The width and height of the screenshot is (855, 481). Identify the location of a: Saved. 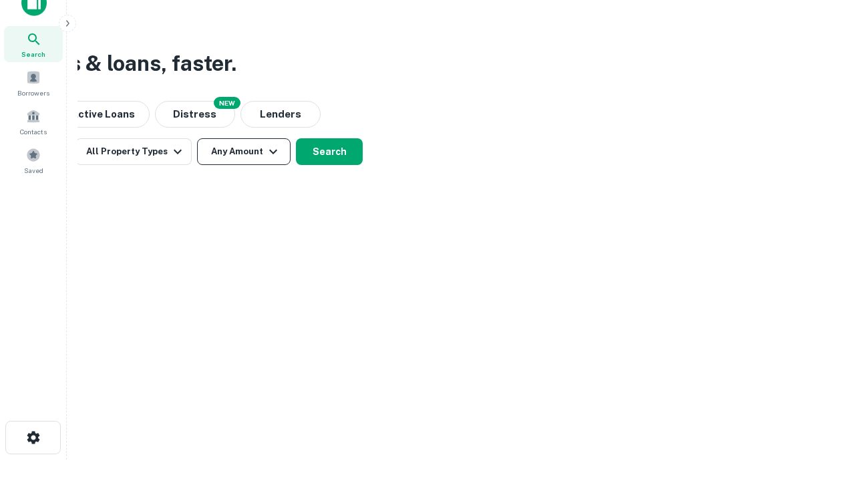
(33, 160).